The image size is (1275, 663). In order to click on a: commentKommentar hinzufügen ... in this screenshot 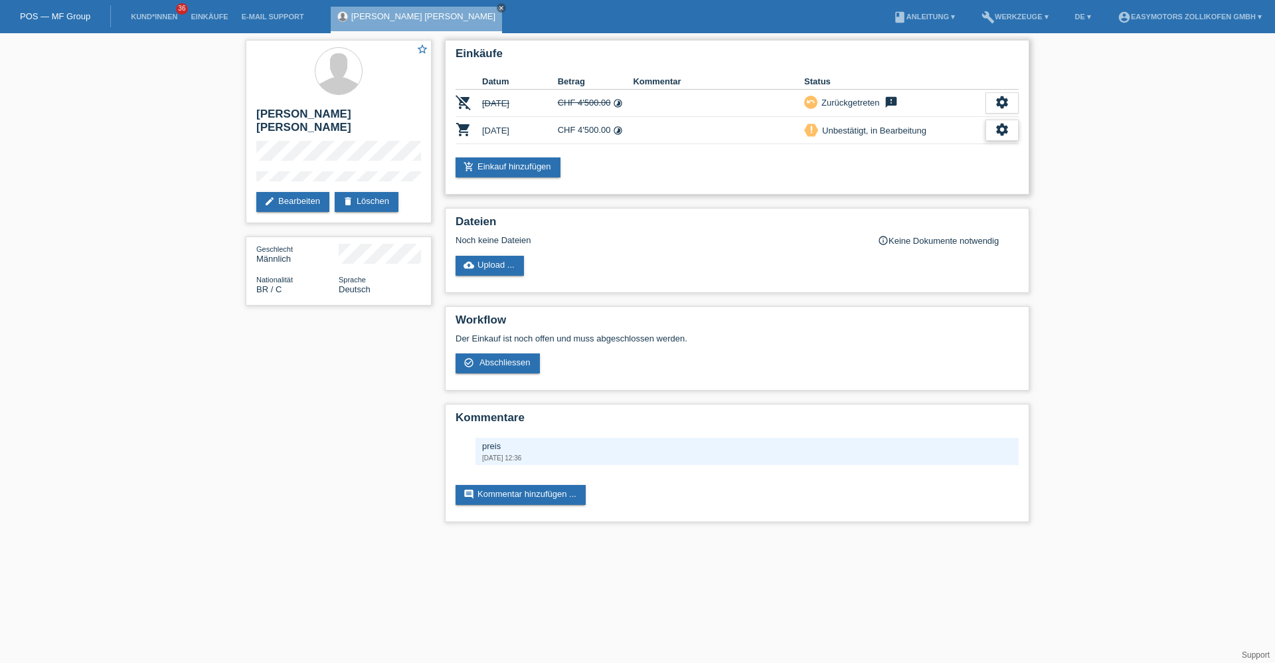, I will do `click(520, 495)`.